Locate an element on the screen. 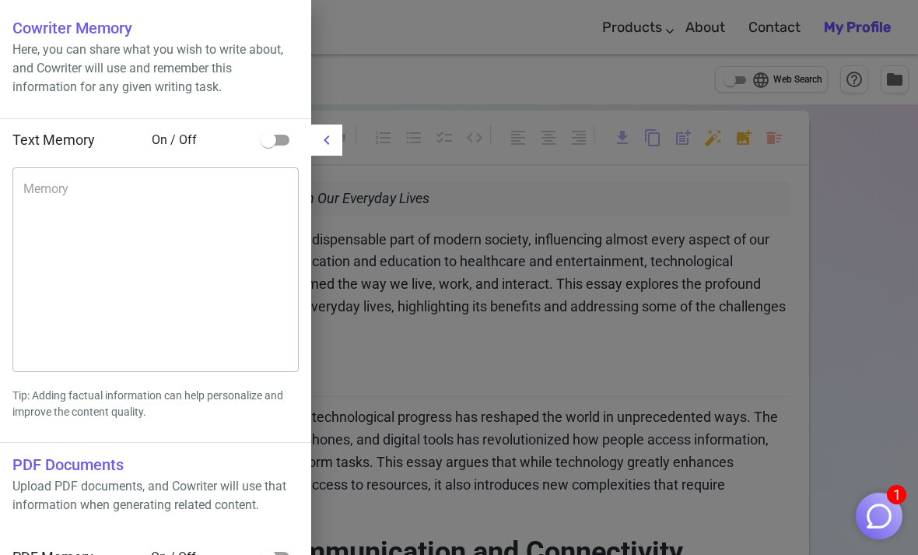 The width and height of the screenshot is (918, 555). h6: PDF Documents is located at coordinates (156, 464).